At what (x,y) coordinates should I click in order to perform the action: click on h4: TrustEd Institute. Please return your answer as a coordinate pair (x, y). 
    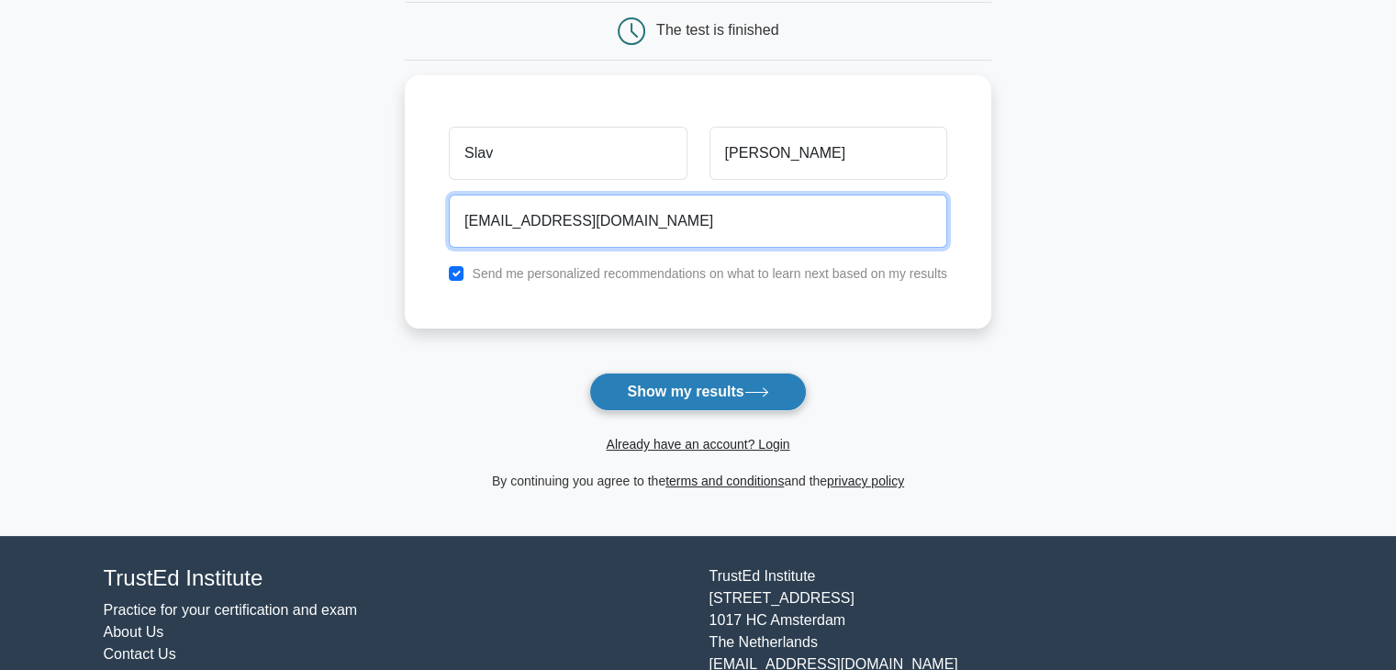
    Looking at the image, I should click on (396, 578).